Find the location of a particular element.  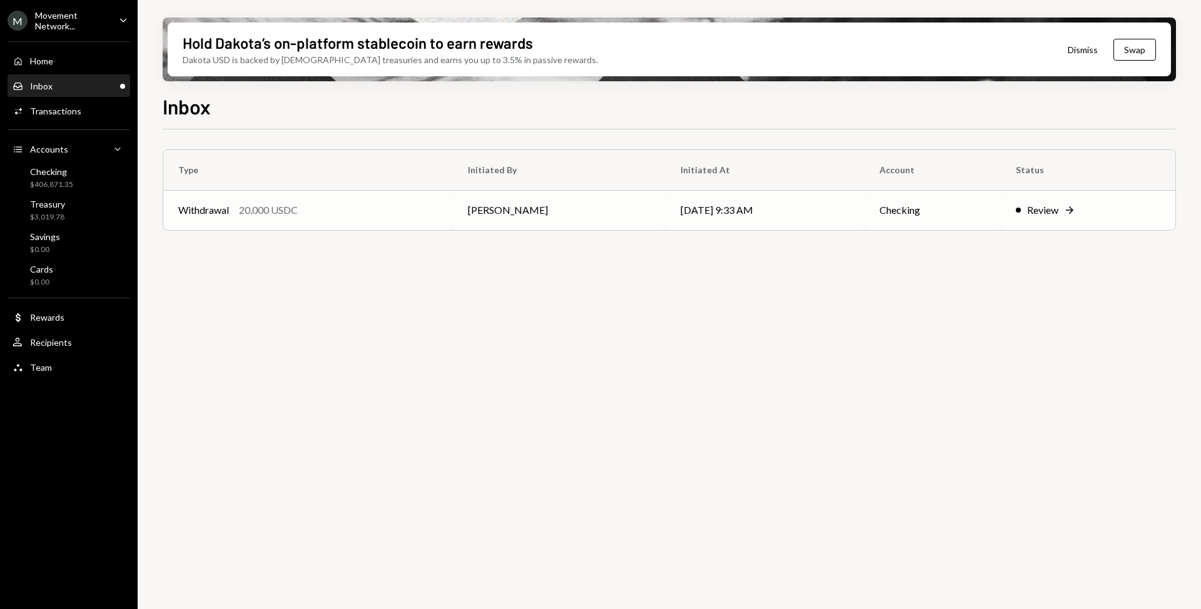

div: 20,000 USDC is located at coordinates (268, 210).